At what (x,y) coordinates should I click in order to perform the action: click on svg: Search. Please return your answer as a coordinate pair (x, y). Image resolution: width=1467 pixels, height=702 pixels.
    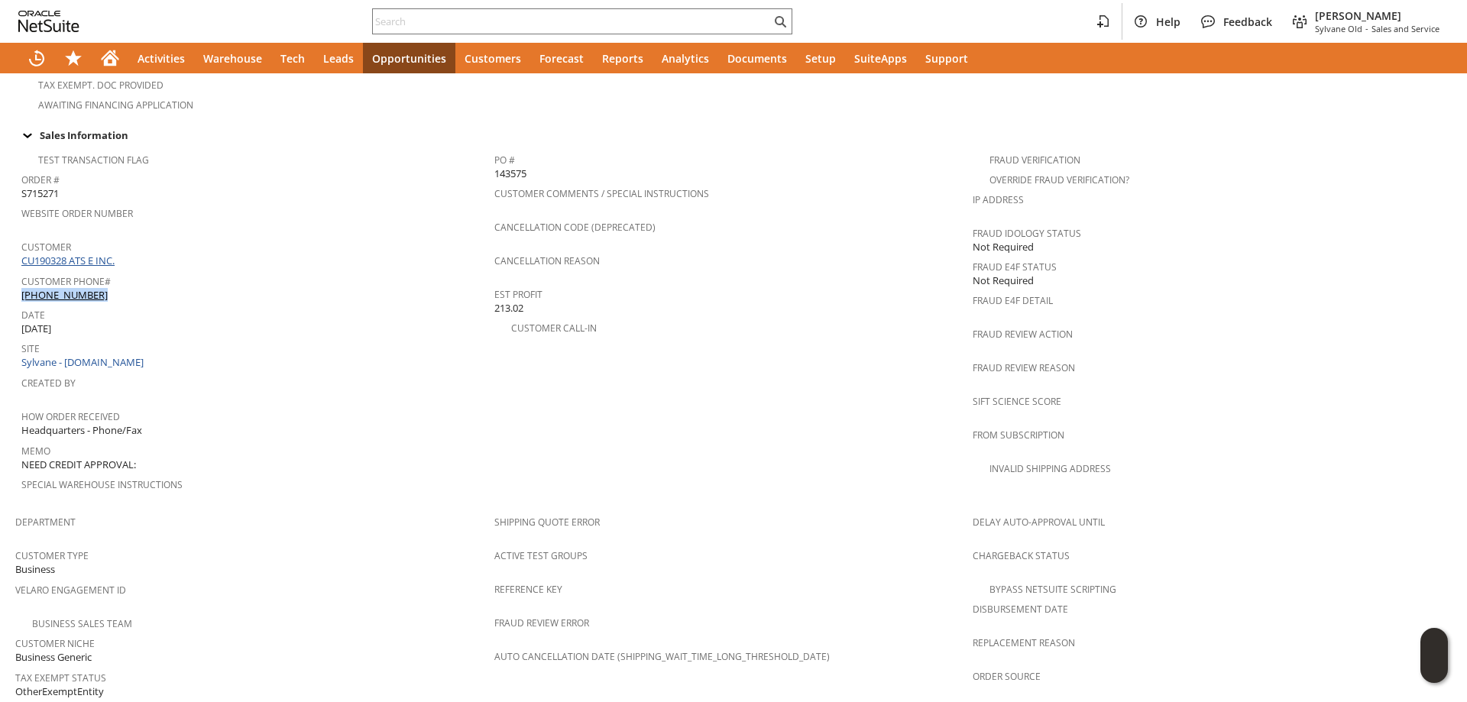
    Looking at the image, I should click on (780, 21).